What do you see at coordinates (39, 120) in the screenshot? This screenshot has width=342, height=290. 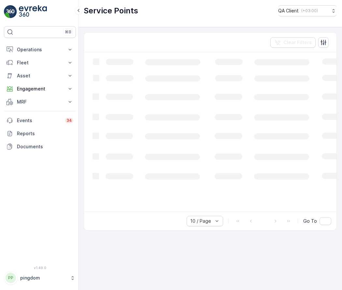 I see `p: Events` at bounding box center [39, 120].